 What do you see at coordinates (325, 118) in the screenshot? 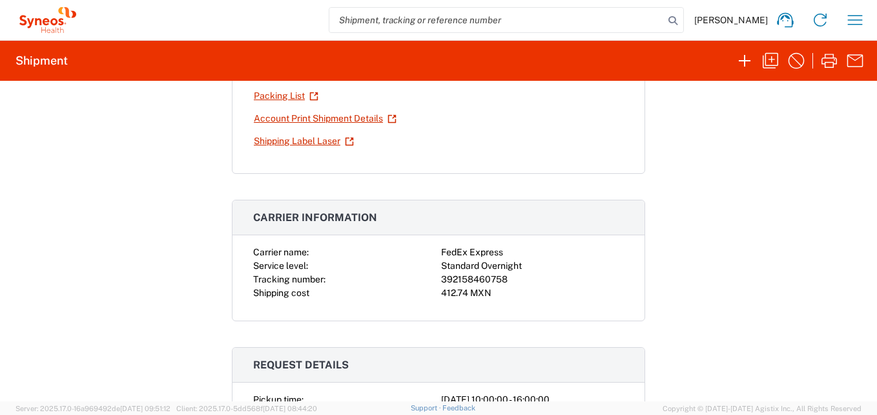
I see `a: Account Print Shipment Details` at bounding box center [325, 118].